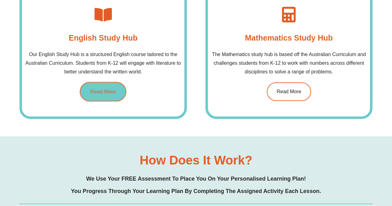 This screenshot has height=206, width=392. Describe the element at coordinates (289, 38) in the screenshot. I see `h4: Mathematics Study Hub` at that location.